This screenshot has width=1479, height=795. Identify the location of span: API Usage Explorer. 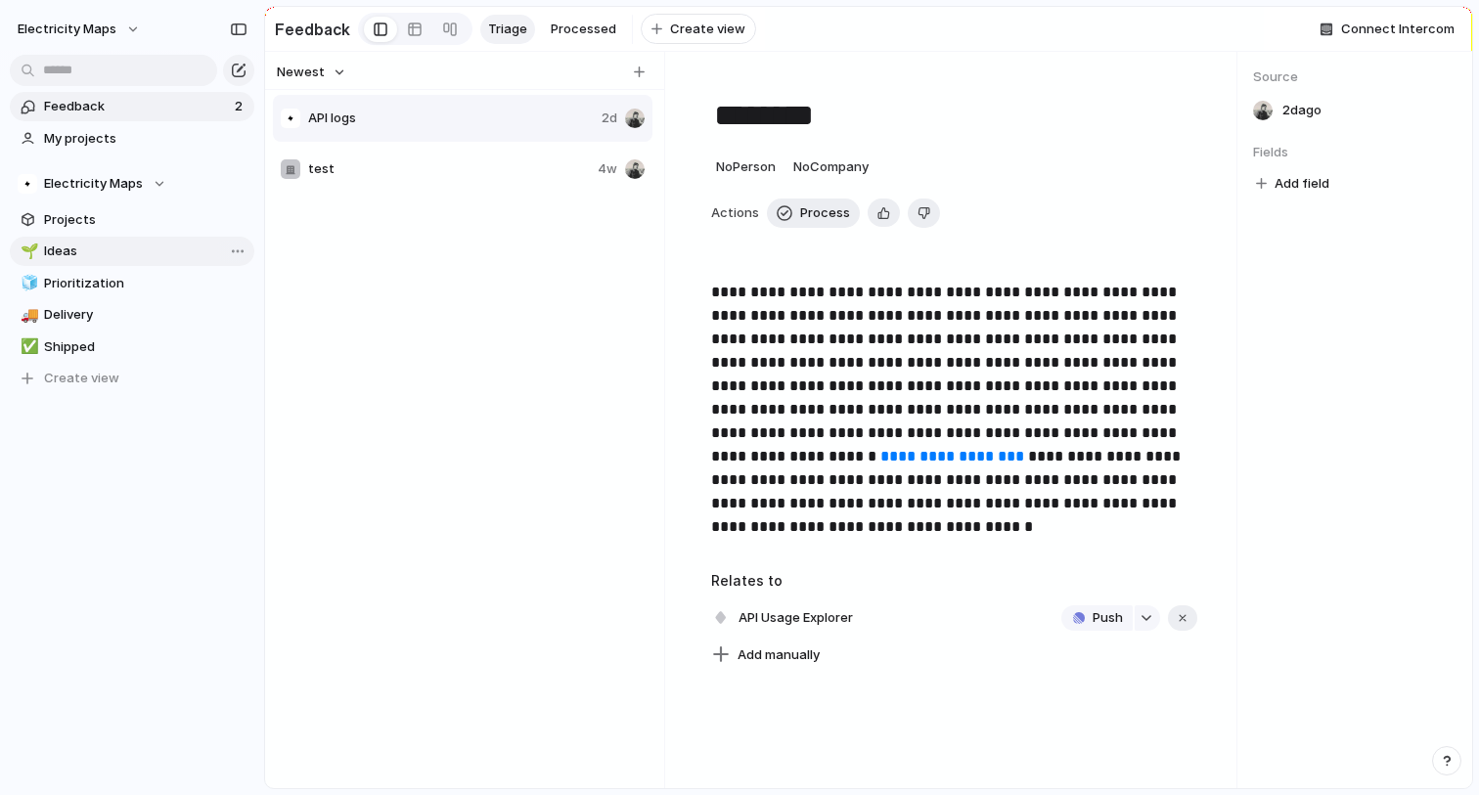
(795, 618).